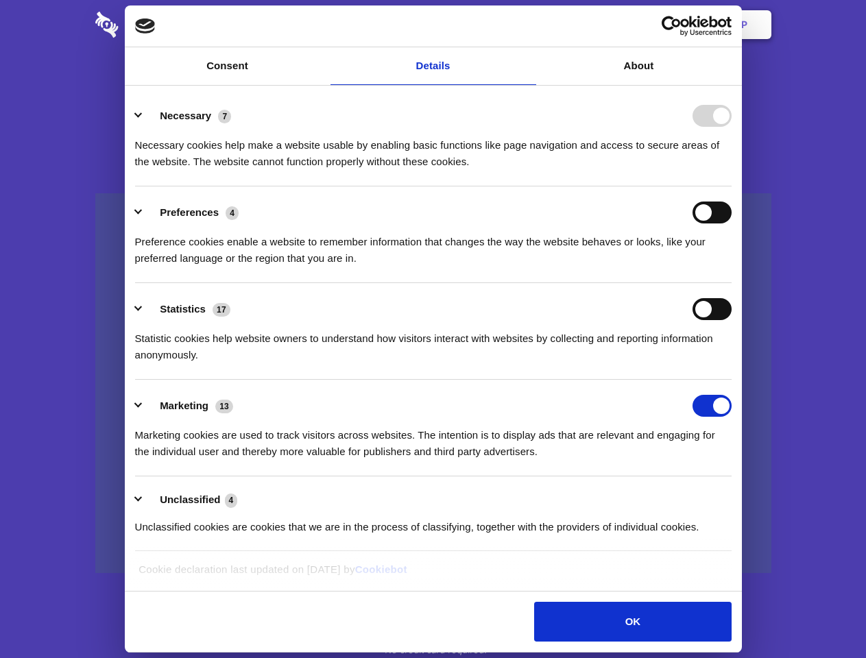 The width and height of the screenshot is (866, 658). What do you see at coordinates (588, 25) in the screenshot?
I see `a: Contact` at bounding box center [588, 25].